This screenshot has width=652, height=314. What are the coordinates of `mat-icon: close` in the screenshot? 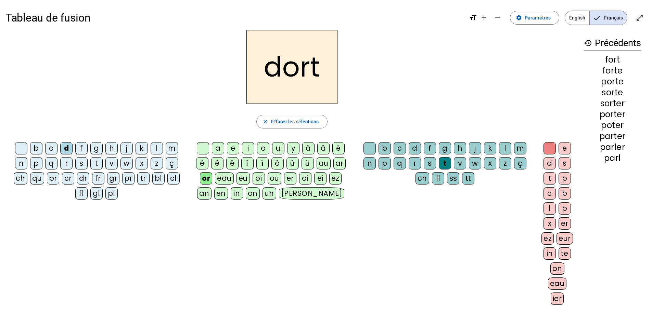 It's located at (265, 122).